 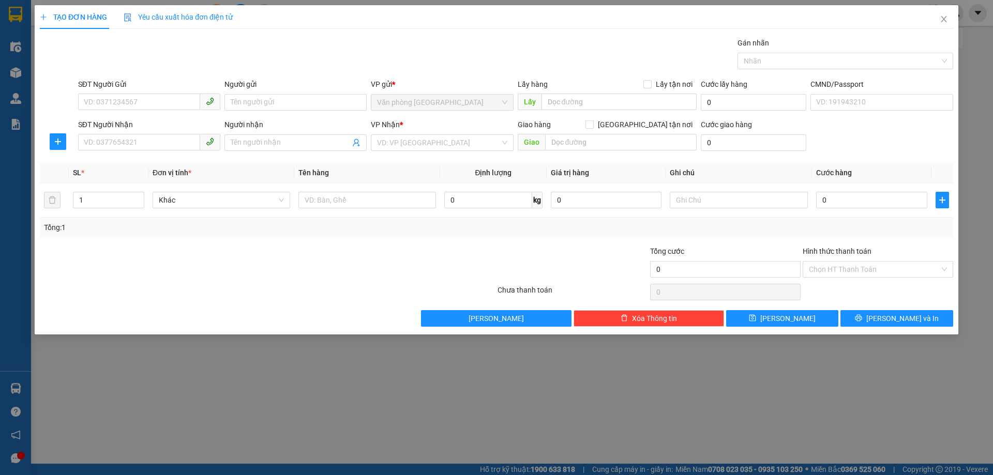 What do you see at coordinates (944, 19) in the screenshot?
I see `span: close` at bounding box center [944, 19].